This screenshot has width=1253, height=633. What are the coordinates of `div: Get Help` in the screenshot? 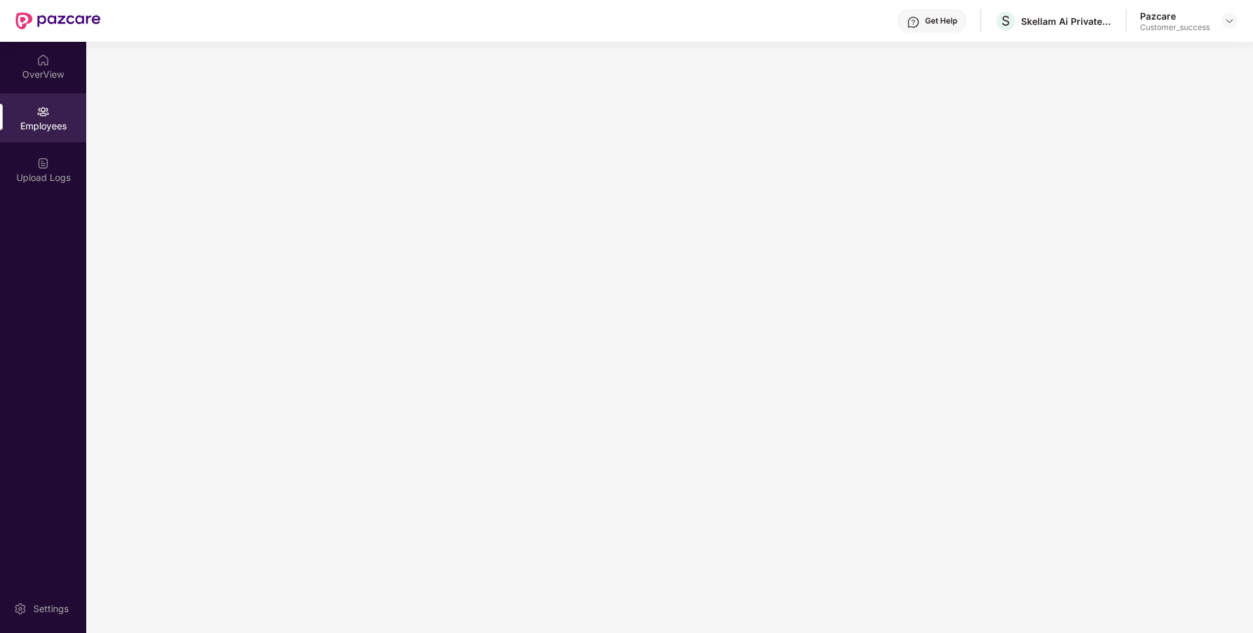 It's located at (941, 21).